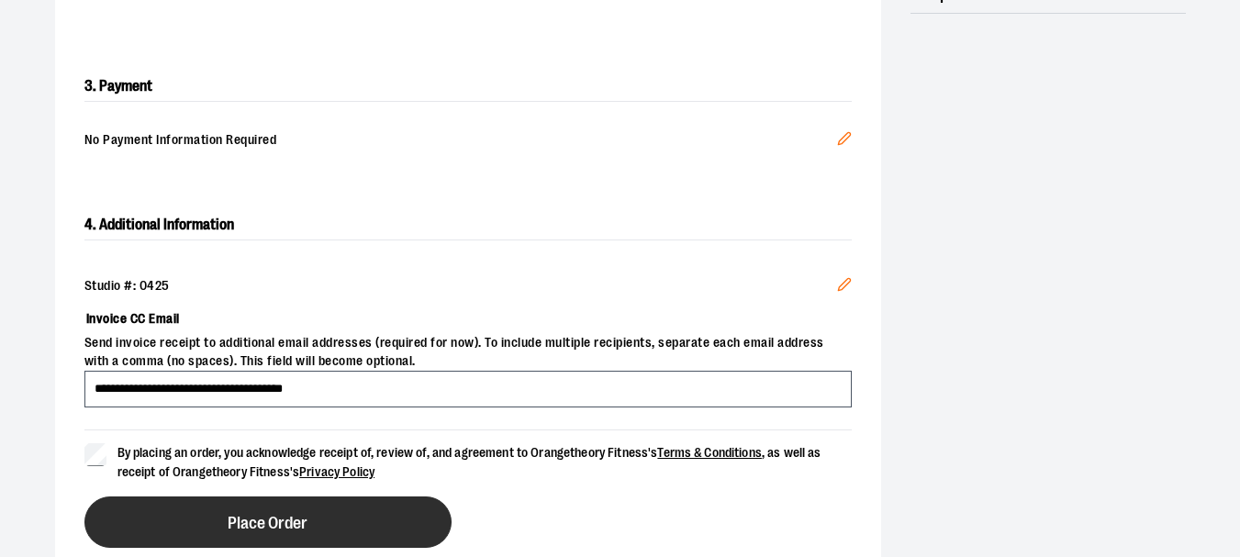  Describe the element at coordinates (267, 523) in the screenshot. I see `span: Place Order` at that location.